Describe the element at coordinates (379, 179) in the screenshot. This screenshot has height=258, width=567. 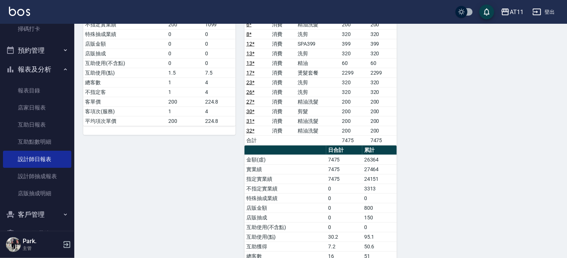
I see `td: 24151` at that location.